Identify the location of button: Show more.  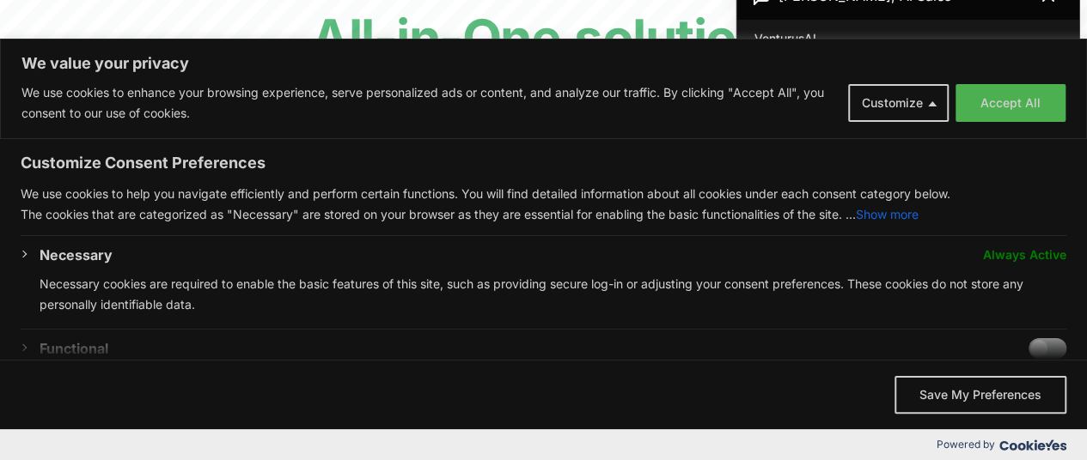
(887, 215).